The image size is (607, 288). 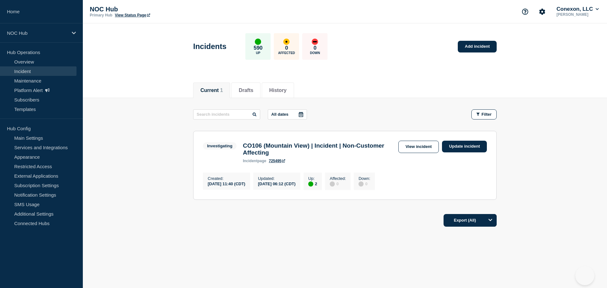 What do you see at coordinates (246, 90) in the screenshot?
I see `button: Drafts` at bounding box center [246, 90].